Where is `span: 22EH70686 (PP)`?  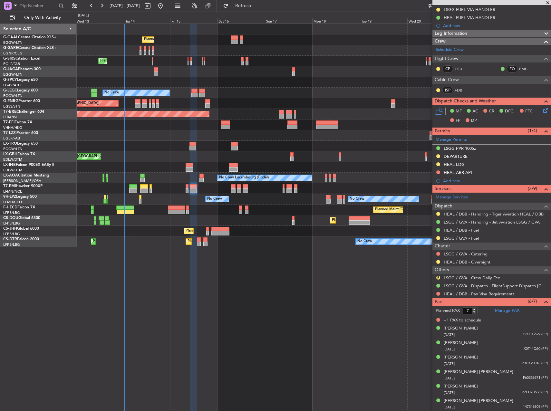 span: 22EH70686 (PP) is located at coordinates (534, 392).